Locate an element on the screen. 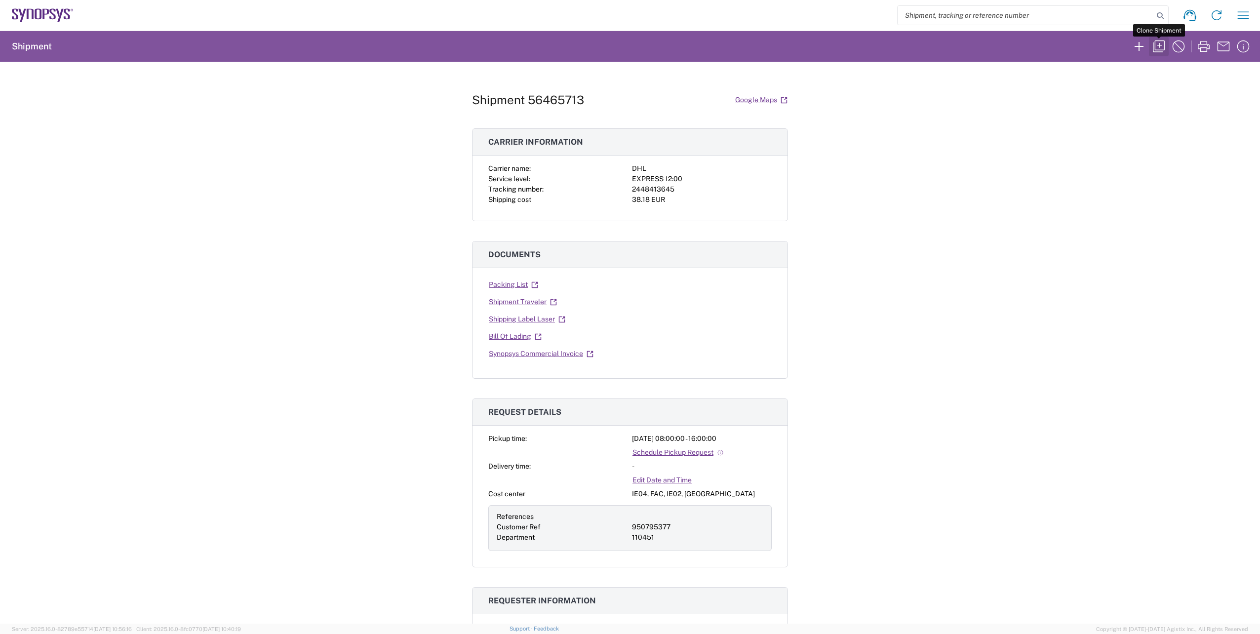  div: 38.18 EUR is located at coordinates (702, 199).